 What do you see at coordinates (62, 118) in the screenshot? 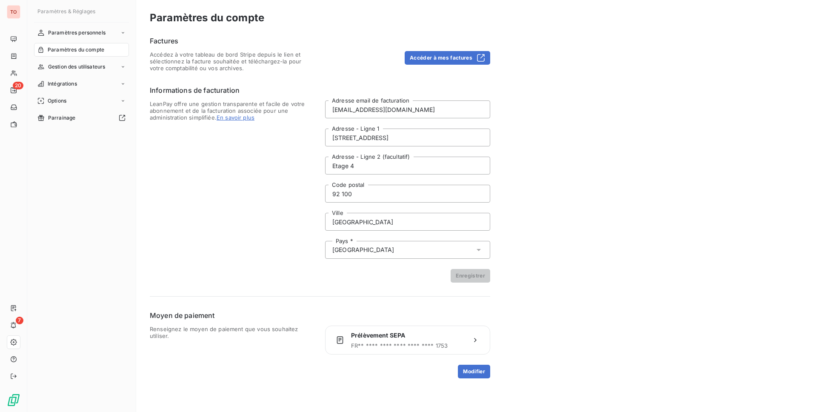
I see `span: Parrainage` at bounding box center [62, 118].